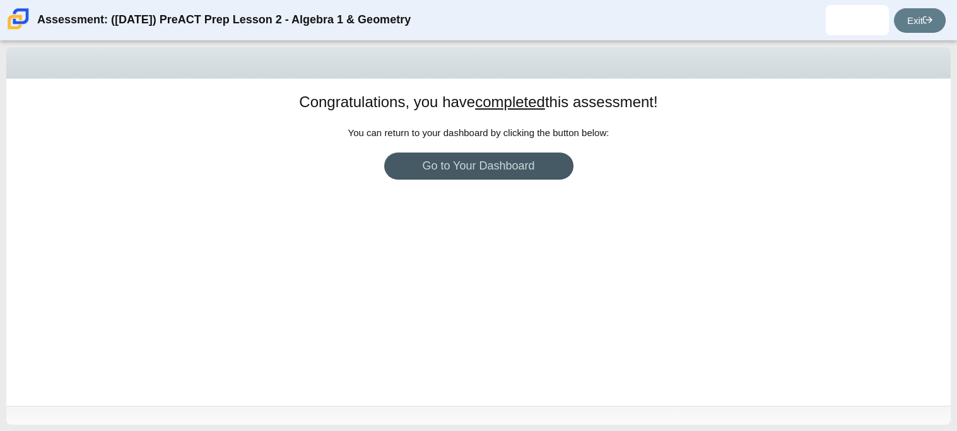  Describe the element at coordinates (18, 28) in the screenshot. I see `a: Carmen School of Science & Technology` at that location.